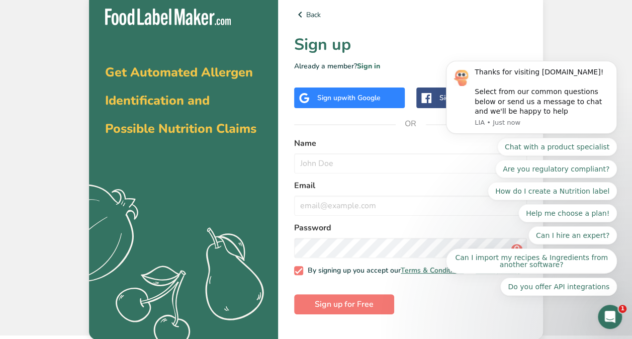  What do you see at coordinates (361, 97) in the screenshot?
I see `span: with Google` at bounding box center [361, 97].